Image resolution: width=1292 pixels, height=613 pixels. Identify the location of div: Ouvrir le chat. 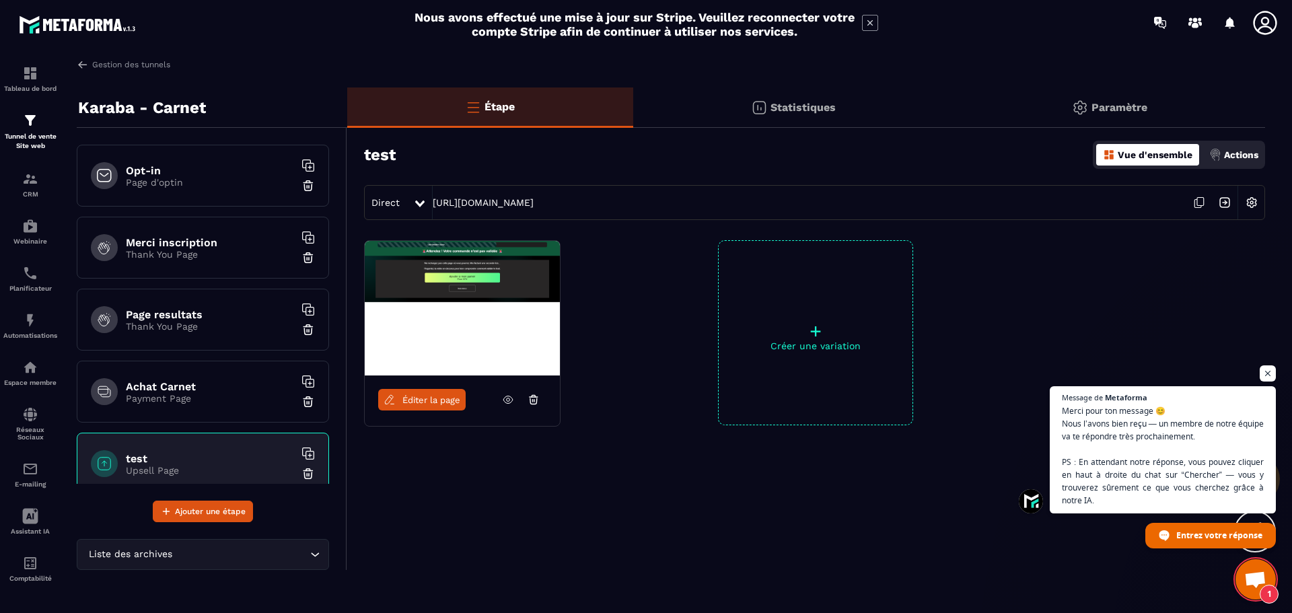
(1256, 580).